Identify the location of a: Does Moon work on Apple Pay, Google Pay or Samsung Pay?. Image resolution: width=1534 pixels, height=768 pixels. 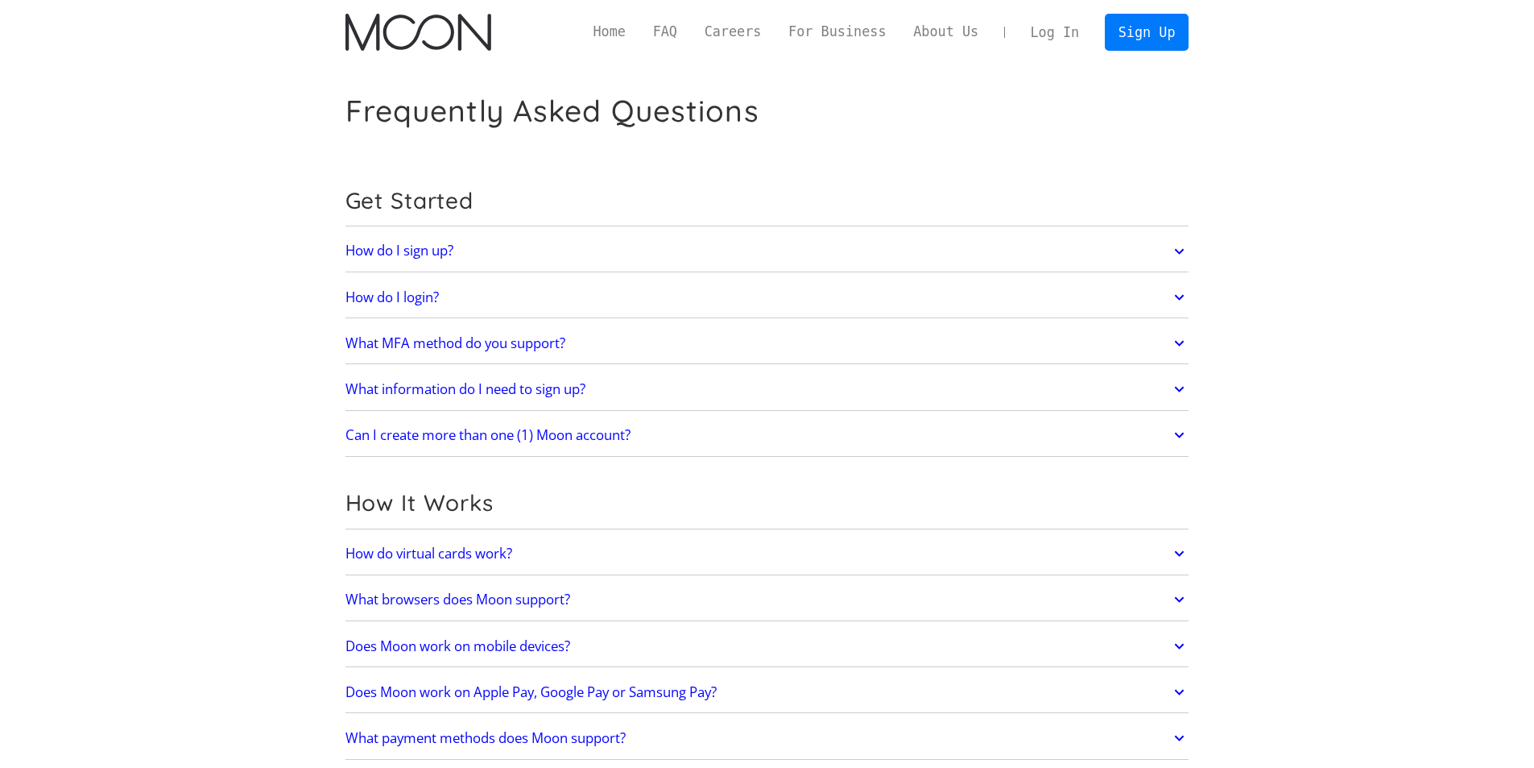
(768, 692).